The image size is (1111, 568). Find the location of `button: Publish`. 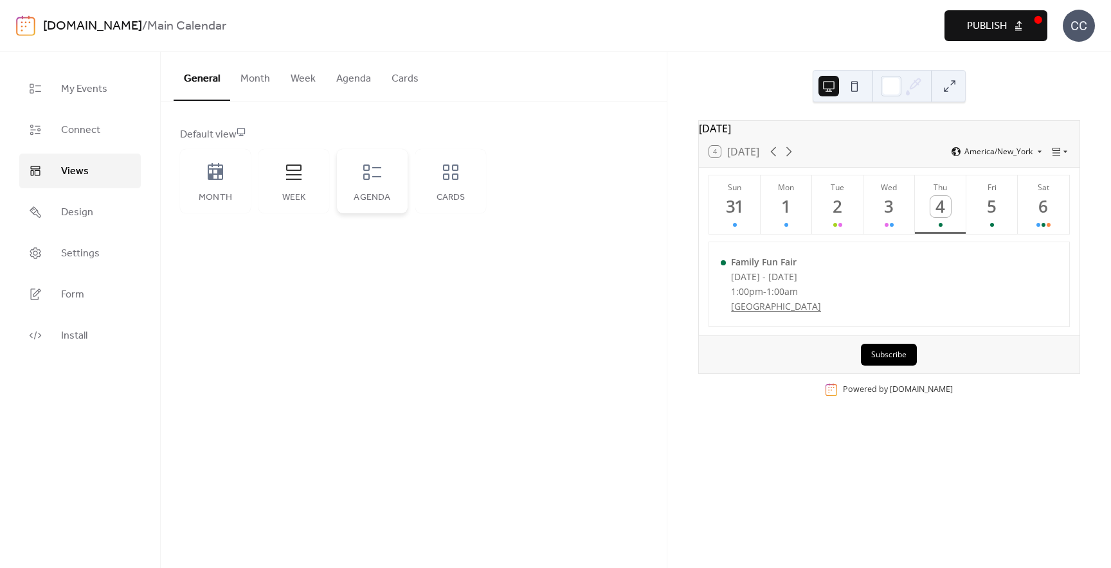

button: Publish is located at coordinates (996, 26).